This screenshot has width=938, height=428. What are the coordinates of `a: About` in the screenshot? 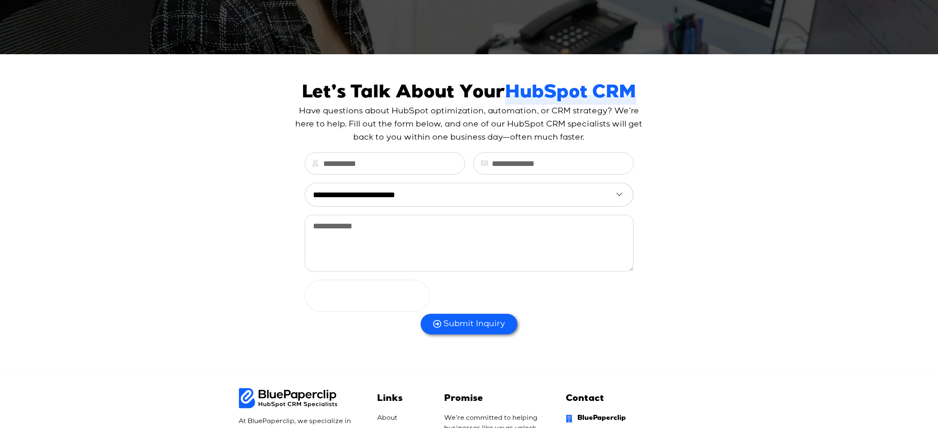 It's located at (404, 419).